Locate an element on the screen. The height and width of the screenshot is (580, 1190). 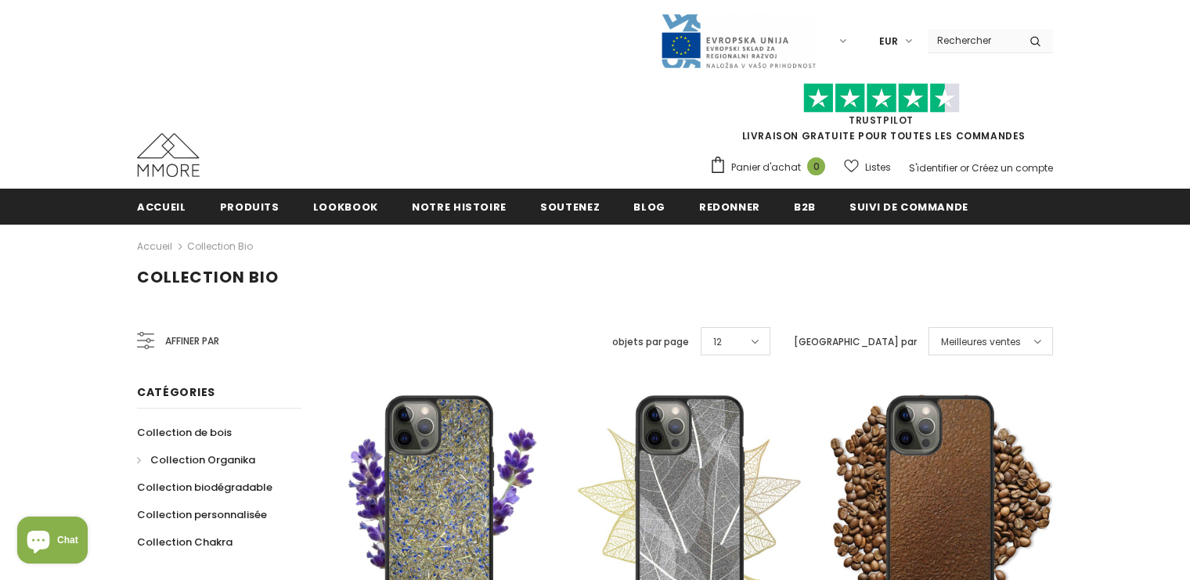
a: soutenez is located at coordinates (570, 206).